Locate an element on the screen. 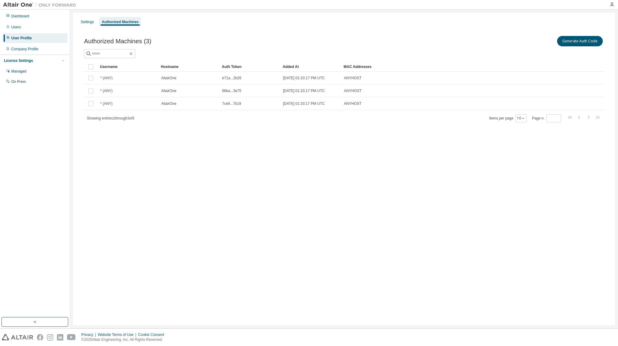  img: altair_logo.svg is located at coordinates (17, 337).